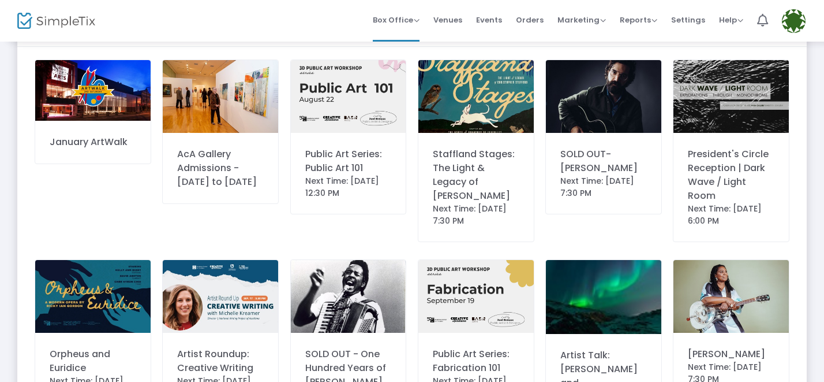 Image resolution: width=824 pixels, height=382 pixels. Describe the element at coordinates (93, 142) in the screenshot. I see `div: January ArtWalk` at that location.